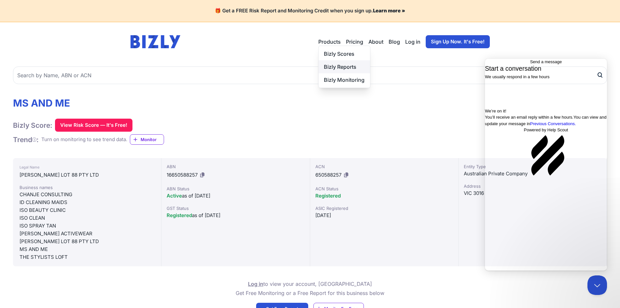 The height and width of the screenshot is (308, 620). What do you see at coordinates (384, 208) in the screenshot?
I see `div: ASIC Registered` at bounding box center [384, 208].